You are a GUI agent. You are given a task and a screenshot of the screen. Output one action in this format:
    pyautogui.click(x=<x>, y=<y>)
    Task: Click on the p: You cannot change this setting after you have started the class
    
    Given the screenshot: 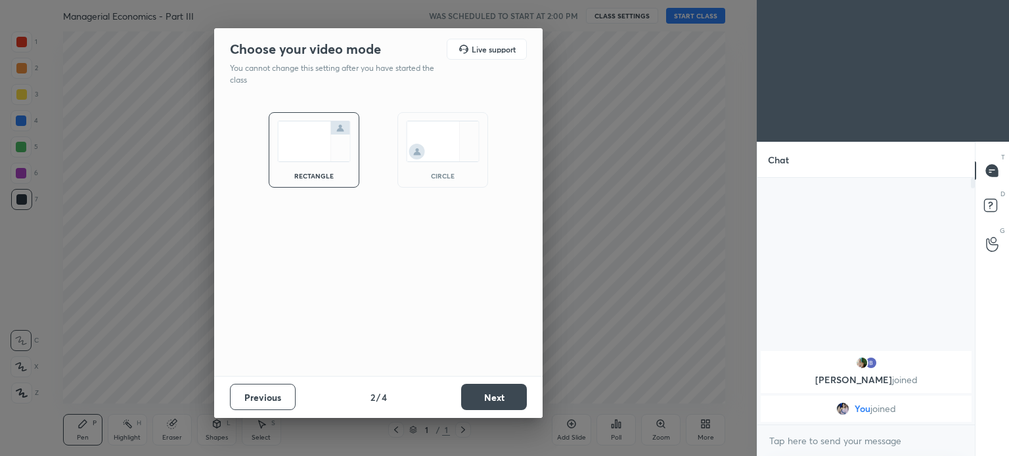 What is the action you would take?
    pyautogui.click(x=336, y=74)
    